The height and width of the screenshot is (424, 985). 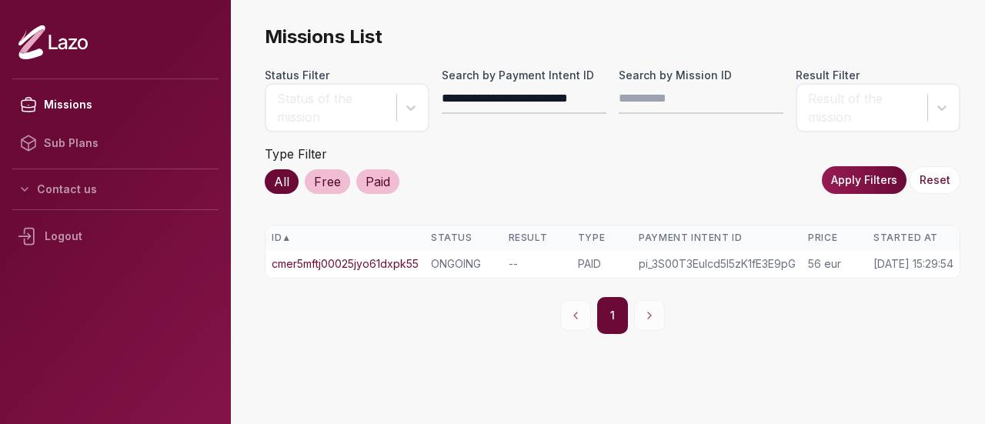 I want to click on div: Type, so click(x=602, y=238).